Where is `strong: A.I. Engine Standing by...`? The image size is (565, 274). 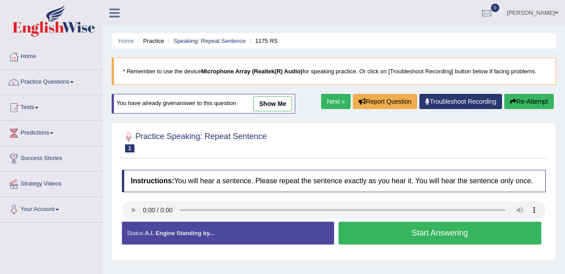
strong: A.I. Engine Standing by... is located at coordinates (179, 233).